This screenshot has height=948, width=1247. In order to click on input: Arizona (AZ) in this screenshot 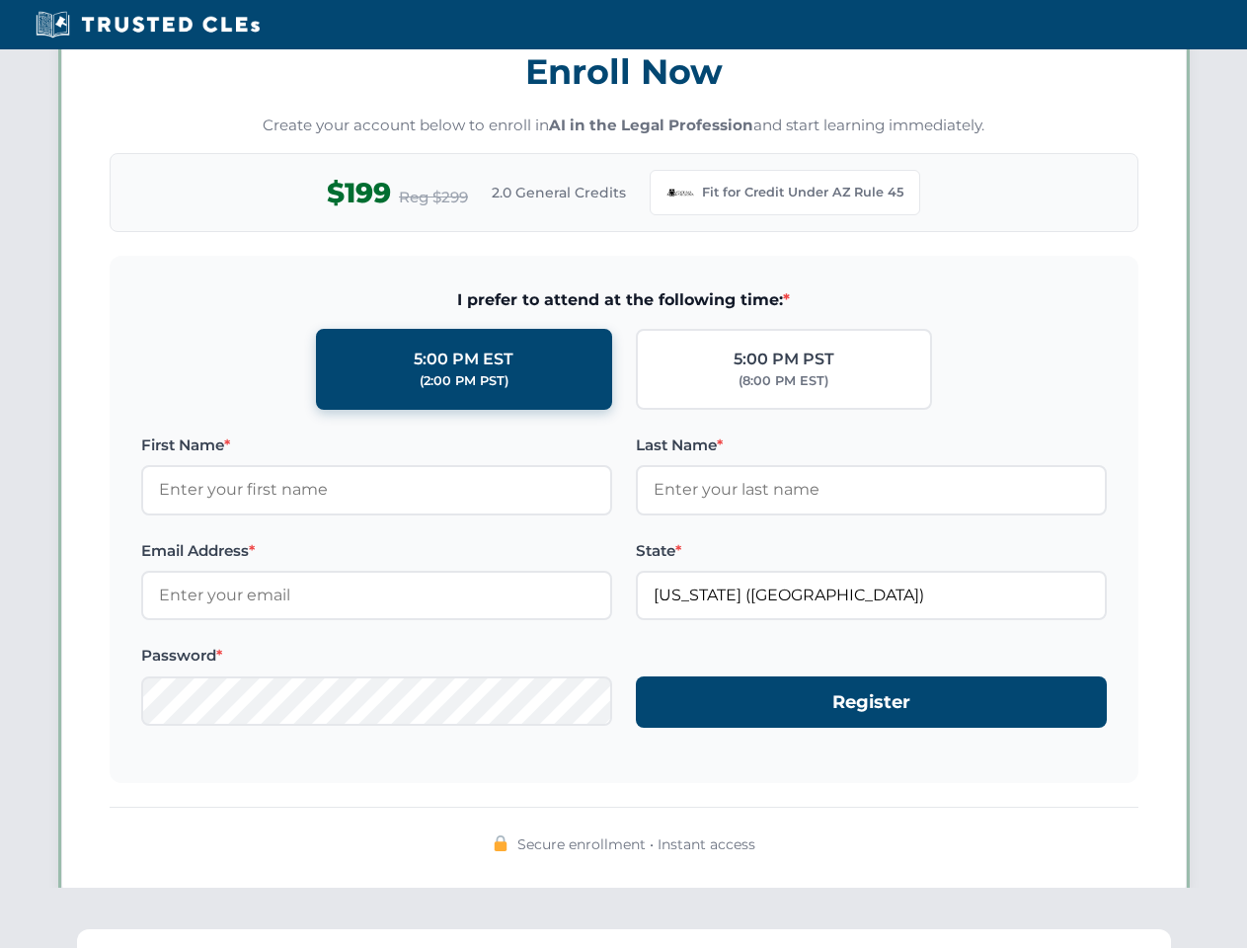, I will do `click(871, 596)`.